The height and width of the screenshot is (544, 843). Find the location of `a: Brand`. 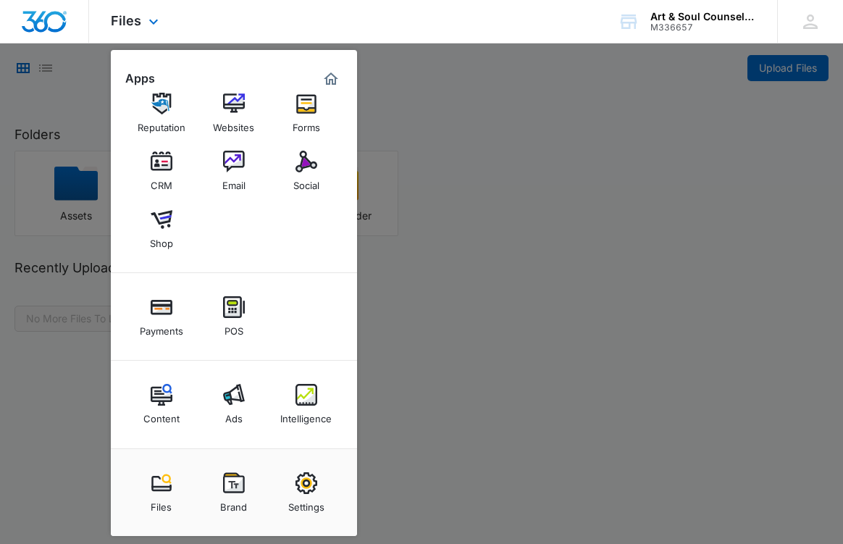

a: Brand is located at coordinates (234, 493).